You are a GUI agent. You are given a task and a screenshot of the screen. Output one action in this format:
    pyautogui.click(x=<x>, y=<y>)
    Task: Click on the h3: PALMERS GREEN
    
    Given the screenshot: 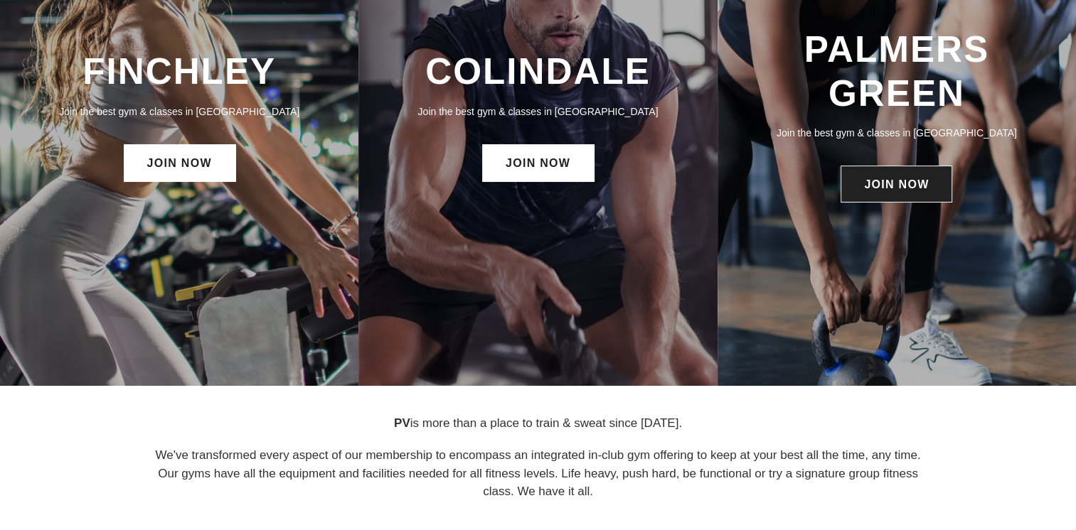 What is the action you would take?
    pyautogui.click(x=897, y=71)
    